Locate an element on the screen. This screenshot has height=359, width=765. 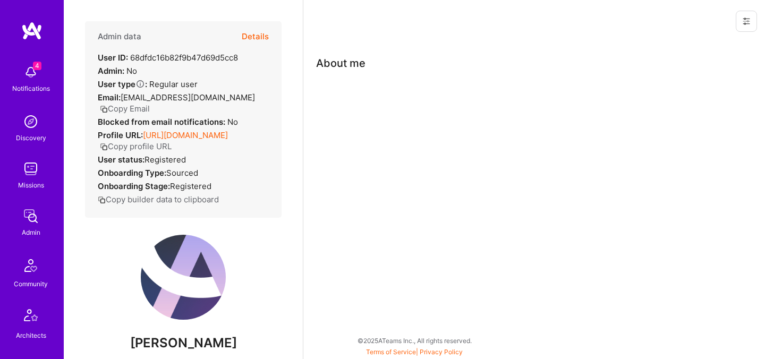
button: Details is located at coordinates (255, 37).